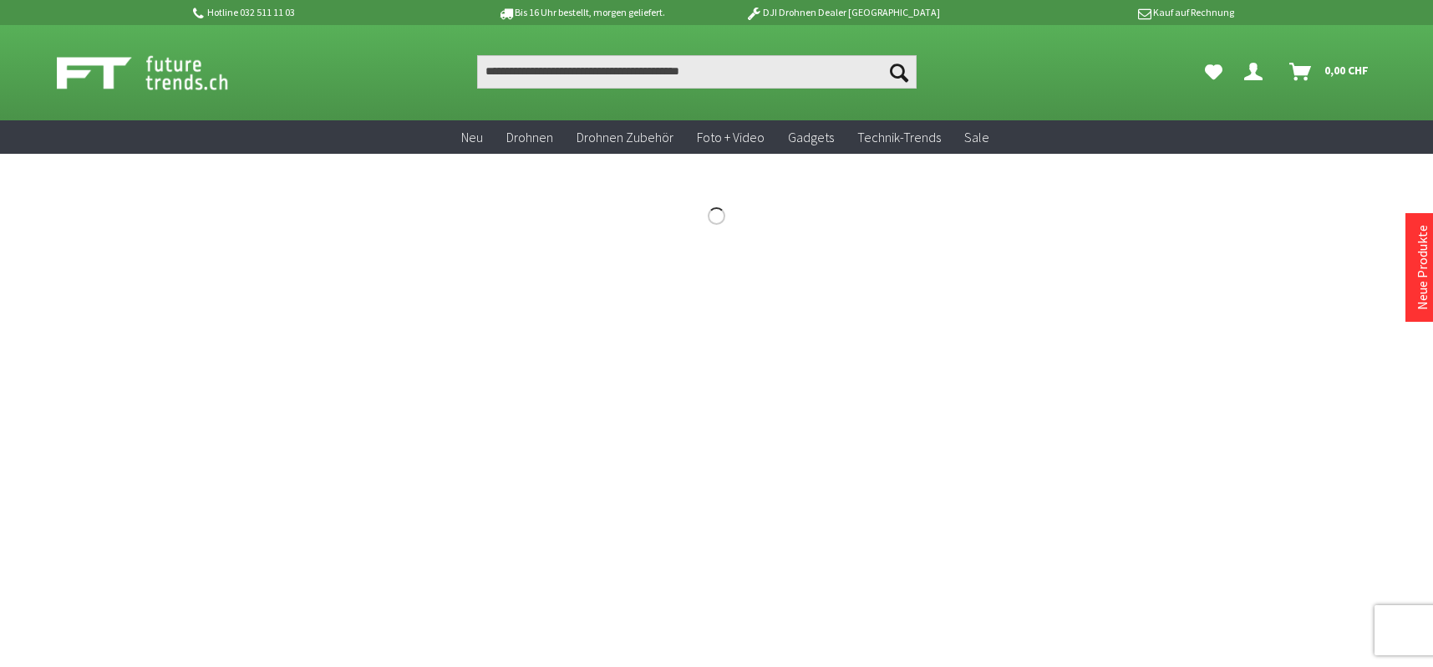 The height and width of the screenshot is (667, 1433). I want to click on a: Neue Produkte, so click(1422, 267).